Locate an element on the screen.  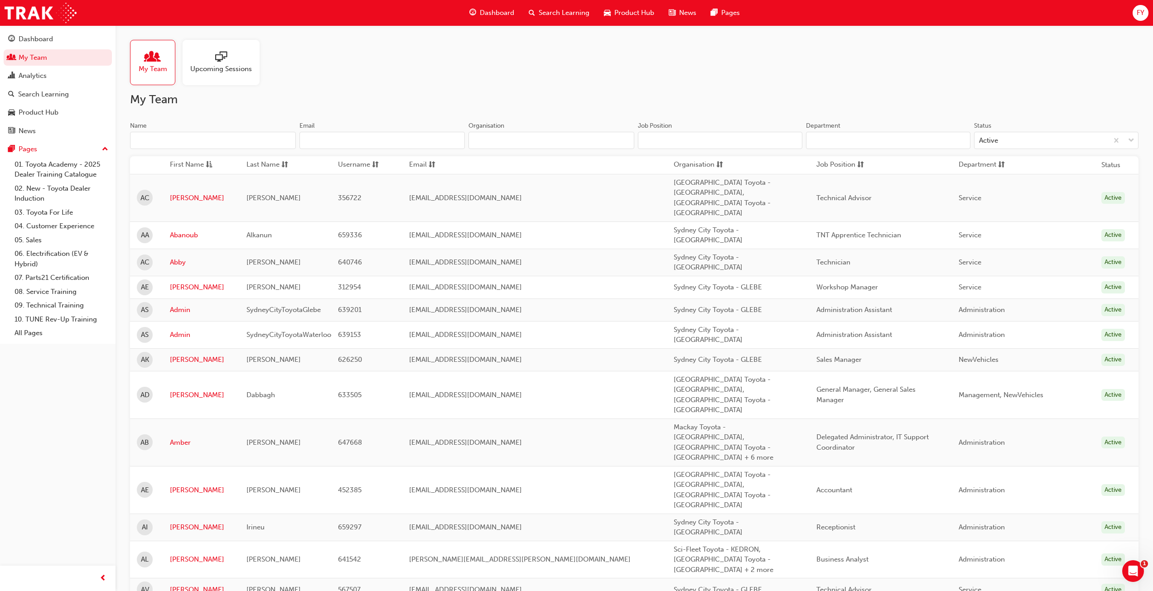
div: News is located at coordinates (27, 131).